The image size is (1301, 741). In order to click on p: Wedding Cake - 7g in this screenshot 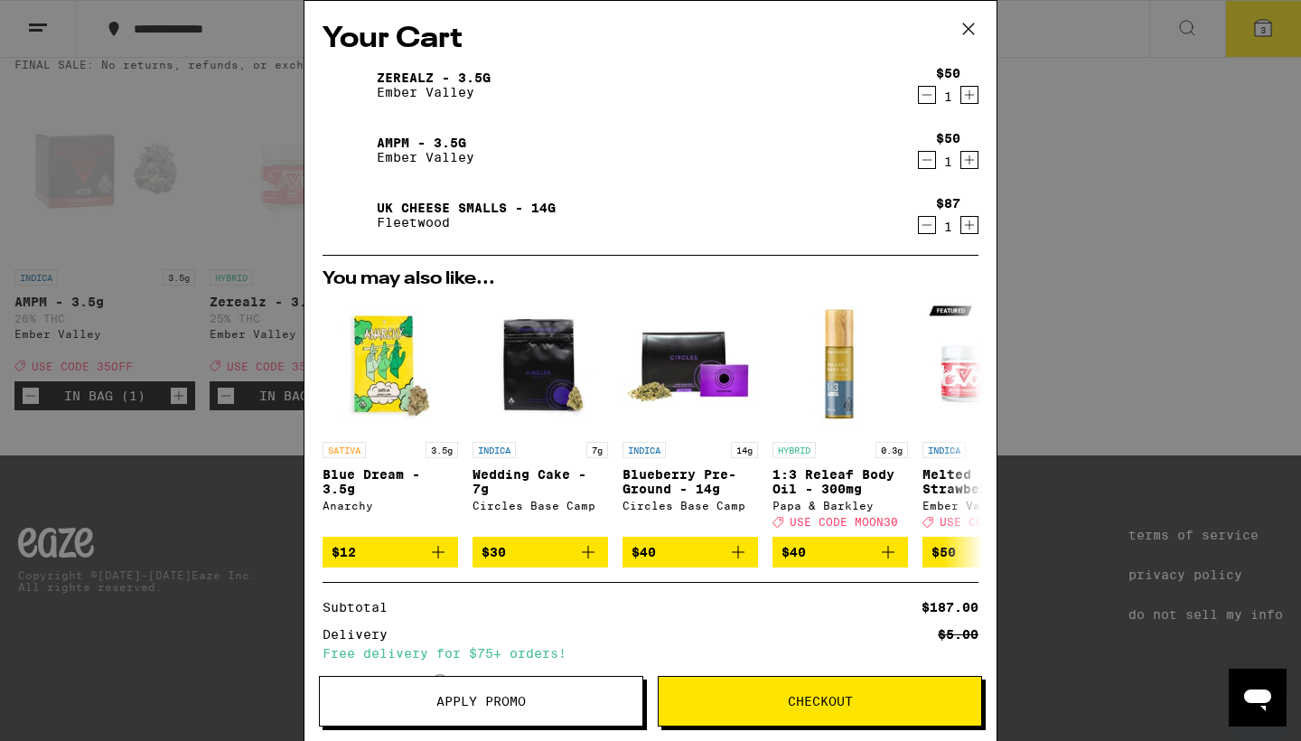, I will do `click(540, 482)`.